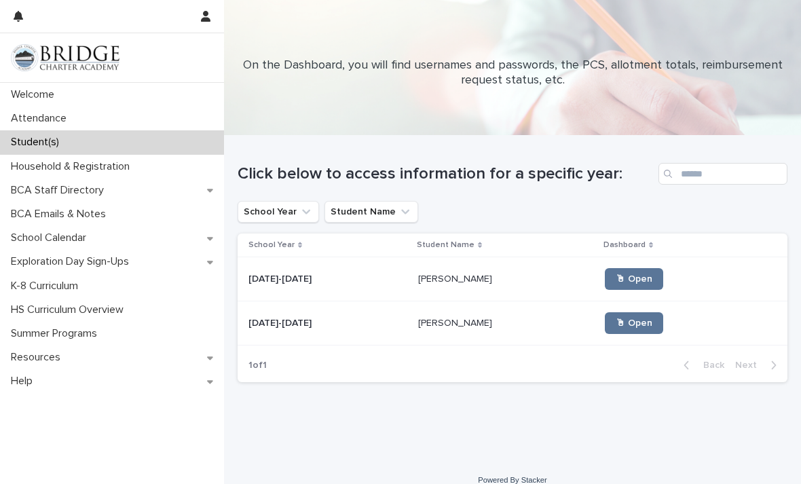 The width and height of the screenshot is (801, 484). I want to click on p: School Year, so click(271, 245).